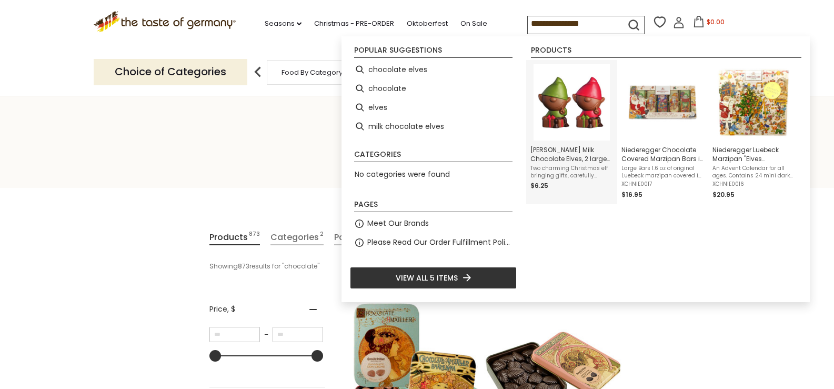 The width and height of the screenshot is (834, 389). I want to click on span: Niederegger Chocolate Covered Marzipan Bars in Elves Workshop Gift Pack 5.9 oz, so click(662, 154).